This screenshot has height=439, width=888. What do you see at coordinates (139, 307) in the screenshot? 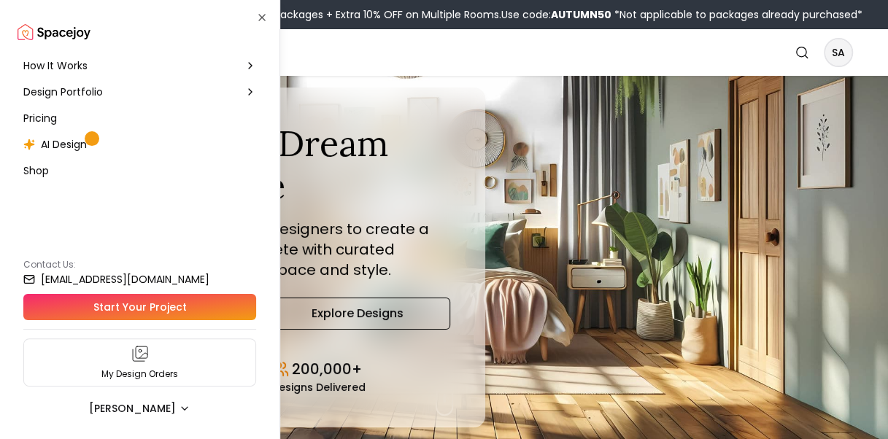
I see `a: Start Your Project` at bounding box center [139, 307].